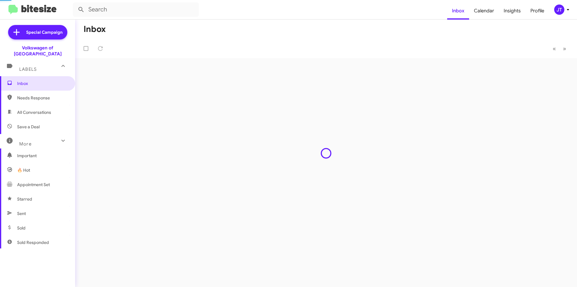 This screenshot has height=287, width=577. I want to click on span: All Conversations, so click(34, 112).